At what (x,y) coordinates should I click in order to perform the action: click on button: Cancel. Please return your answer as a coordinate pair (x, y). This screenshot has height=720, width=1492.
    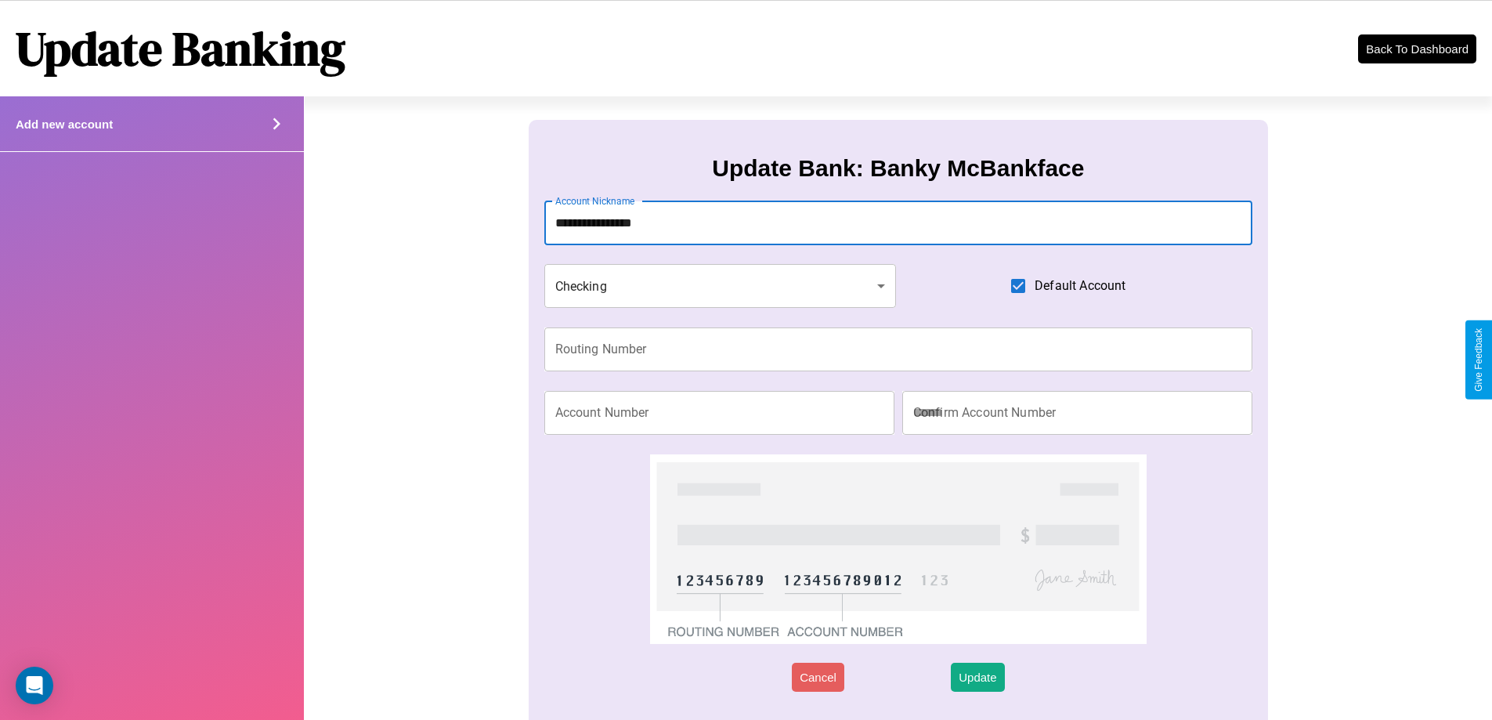
    Looking at the image, I should click on (818, 677).